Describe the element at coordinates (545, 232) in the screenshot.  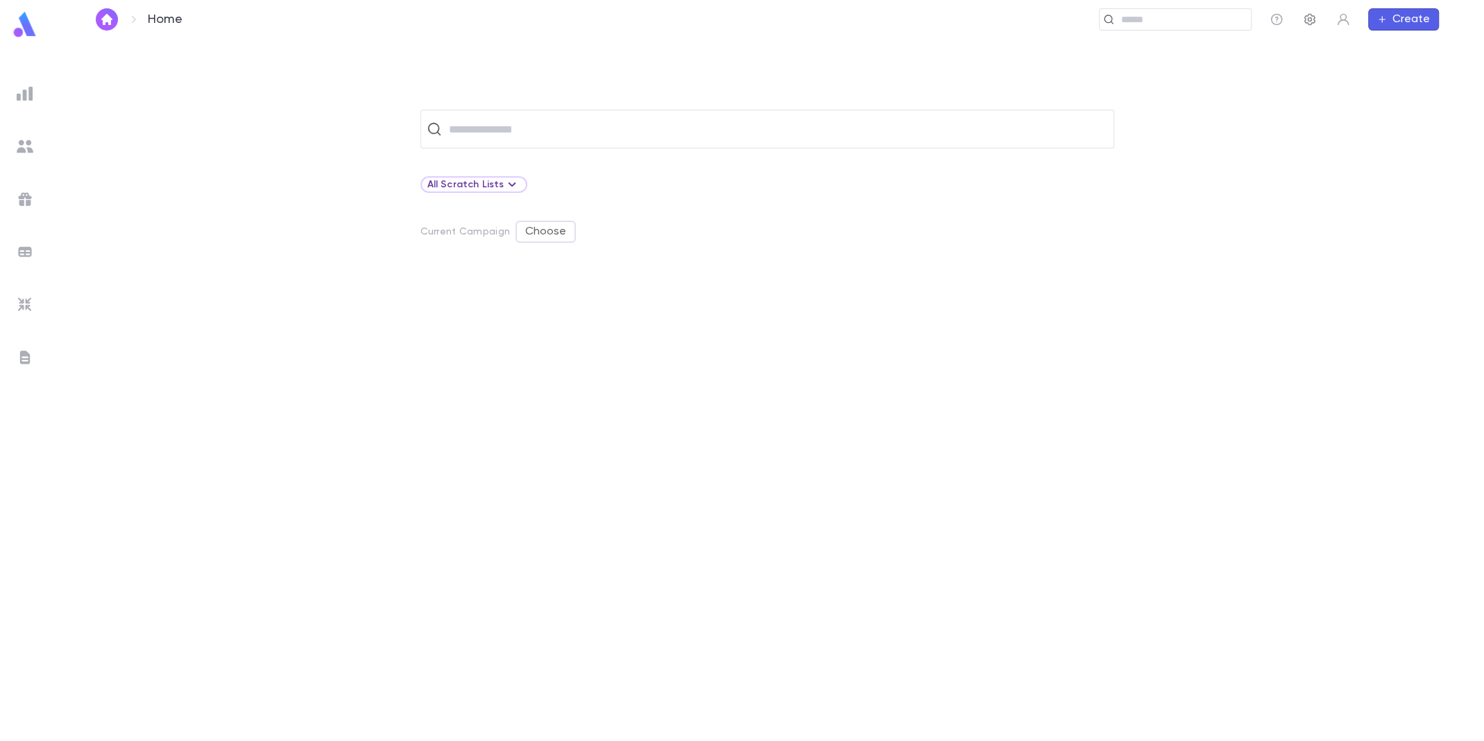
I see `button: Choose` at that location.